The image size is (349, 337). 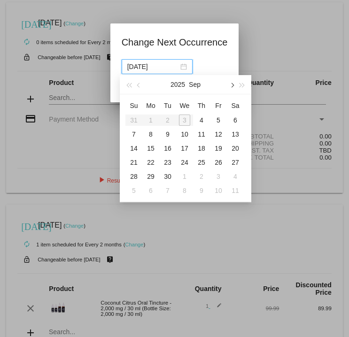 What do you see at coordinates (202, 148) in the screenshot?
I see `td: 9/18/2025` at bounding box center [202, 148].